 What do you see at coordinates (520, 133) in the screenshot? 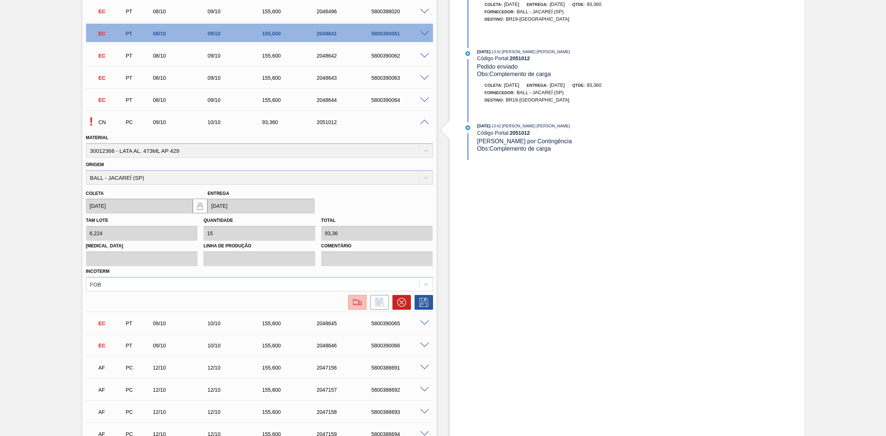
I see `strong: 2051012` at bounding box center [520, 133].